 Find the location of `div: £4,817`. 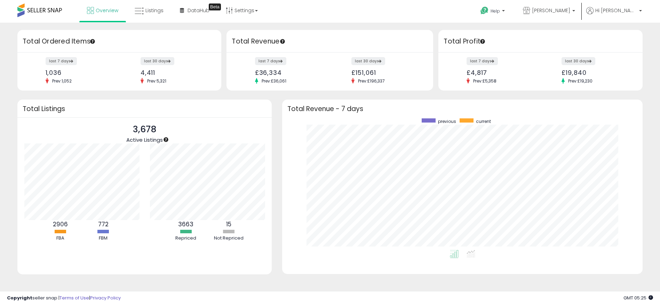

div: £4,817 is located at coordinates (501, 72).